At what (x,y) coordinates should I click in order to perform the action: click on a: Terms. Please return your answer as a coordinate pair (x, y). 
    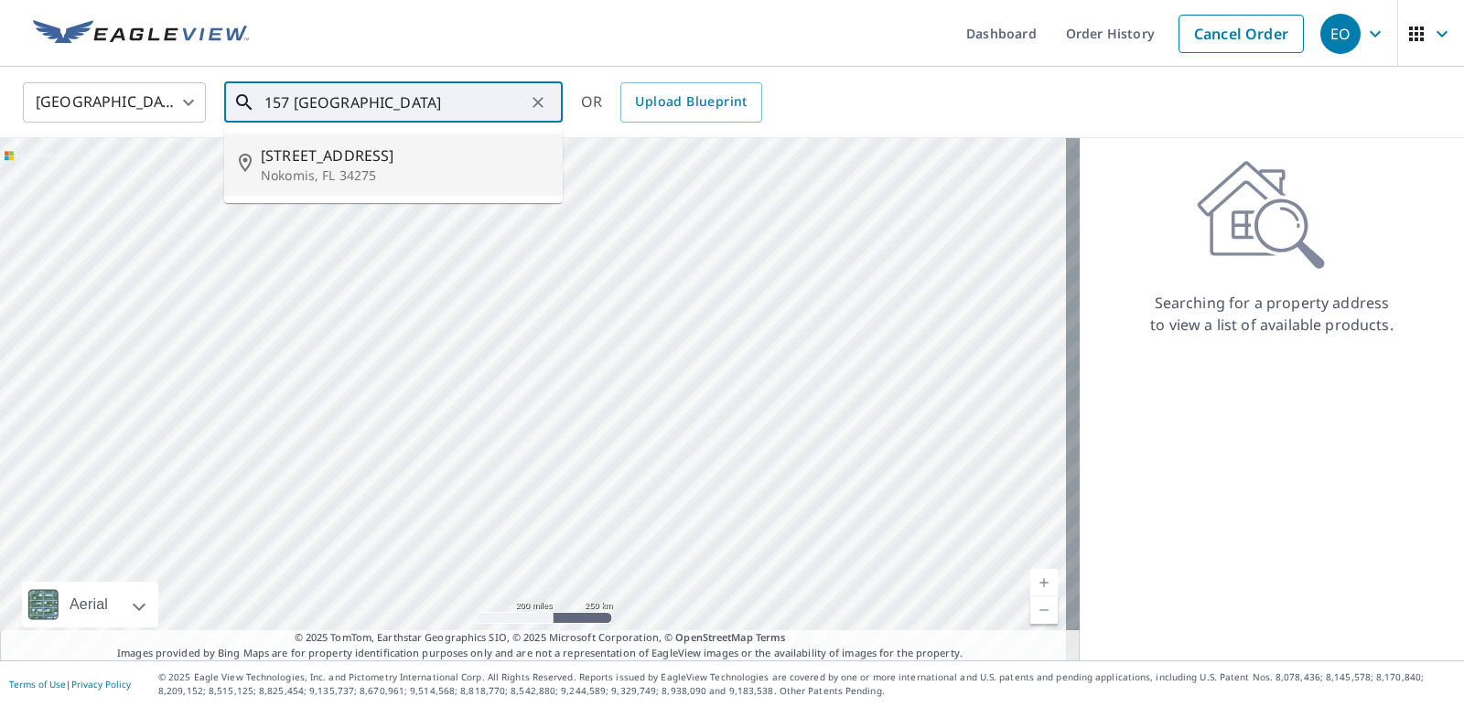
    Looking at the image, I should click on (770, 637).